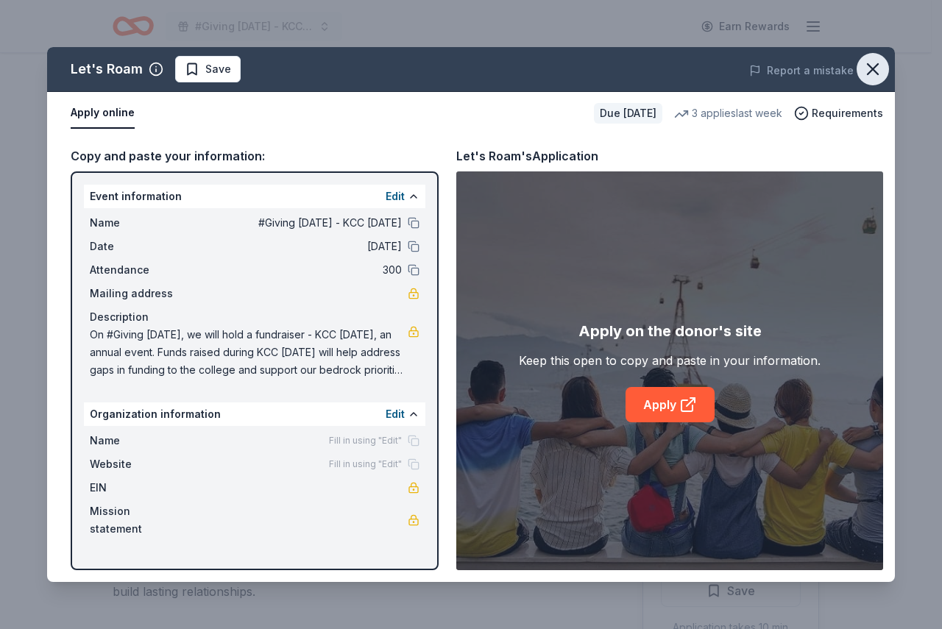  I want to click on div: Let's Roam's Application, so click(527, 156).